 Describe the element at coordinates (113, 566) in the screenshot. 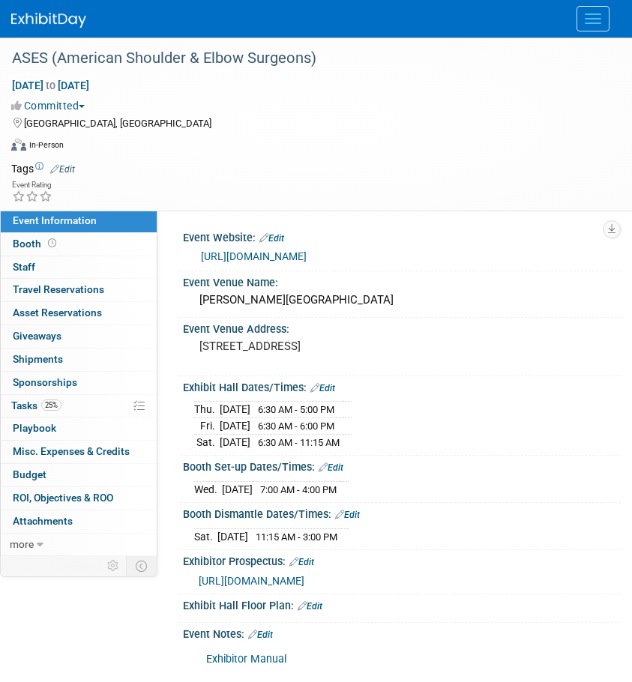

I see `td: Personalize Event Tab Strip` at that location.